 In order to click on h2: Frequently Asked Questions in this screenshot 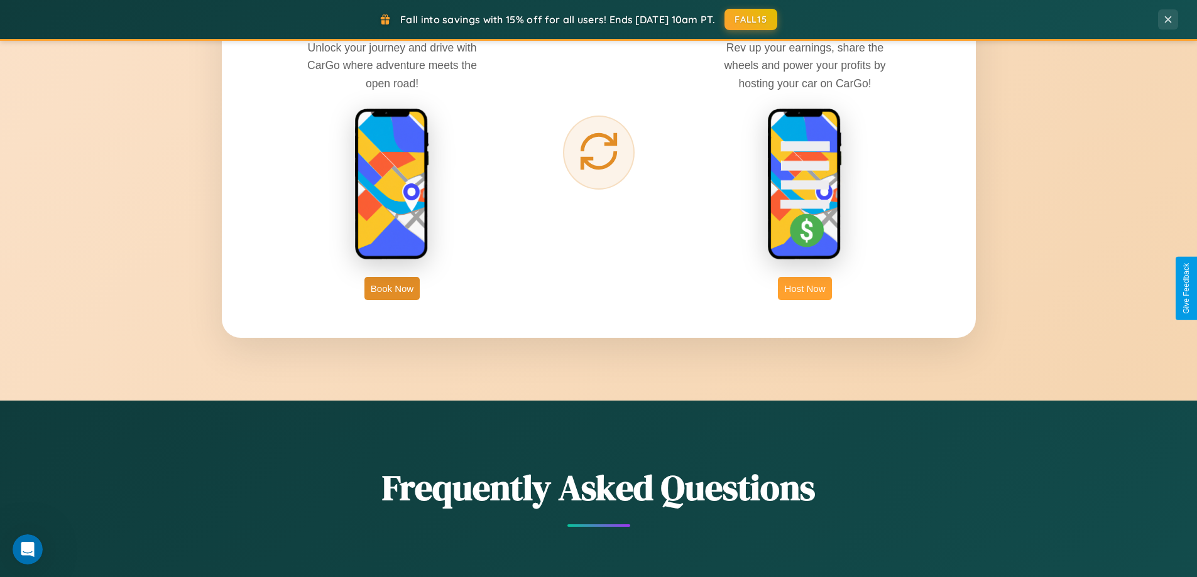, I will do `click(599, 487)`.